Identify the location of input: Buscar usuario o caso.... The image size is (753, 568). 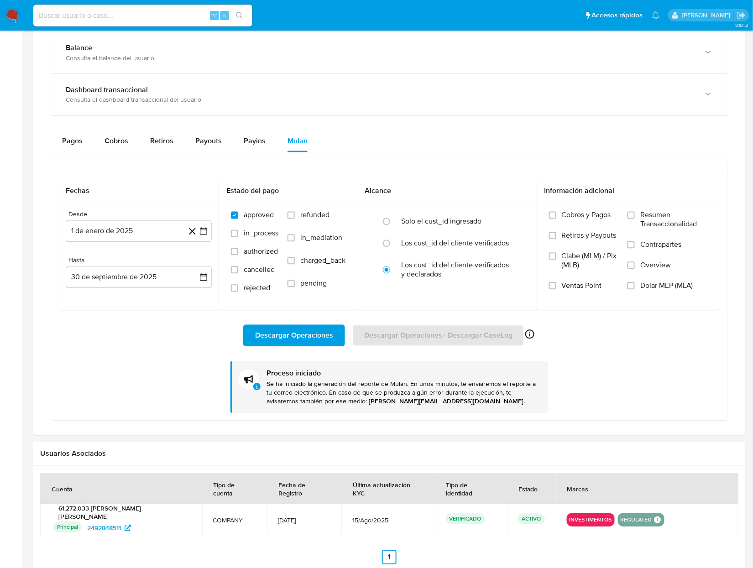
(143, 16).